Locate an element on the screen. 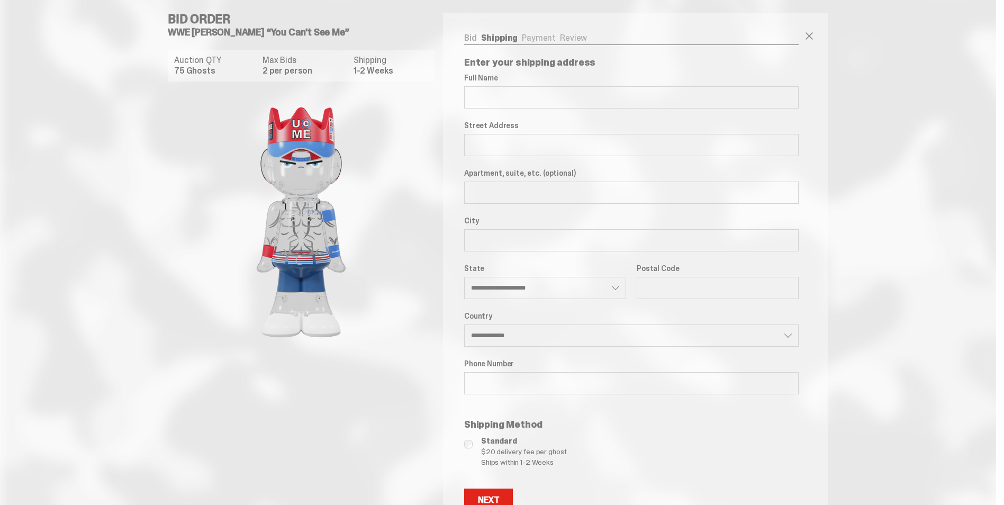 This screenshot has width=1004, height=505. span: Standard is located at coordinates (640, 441).